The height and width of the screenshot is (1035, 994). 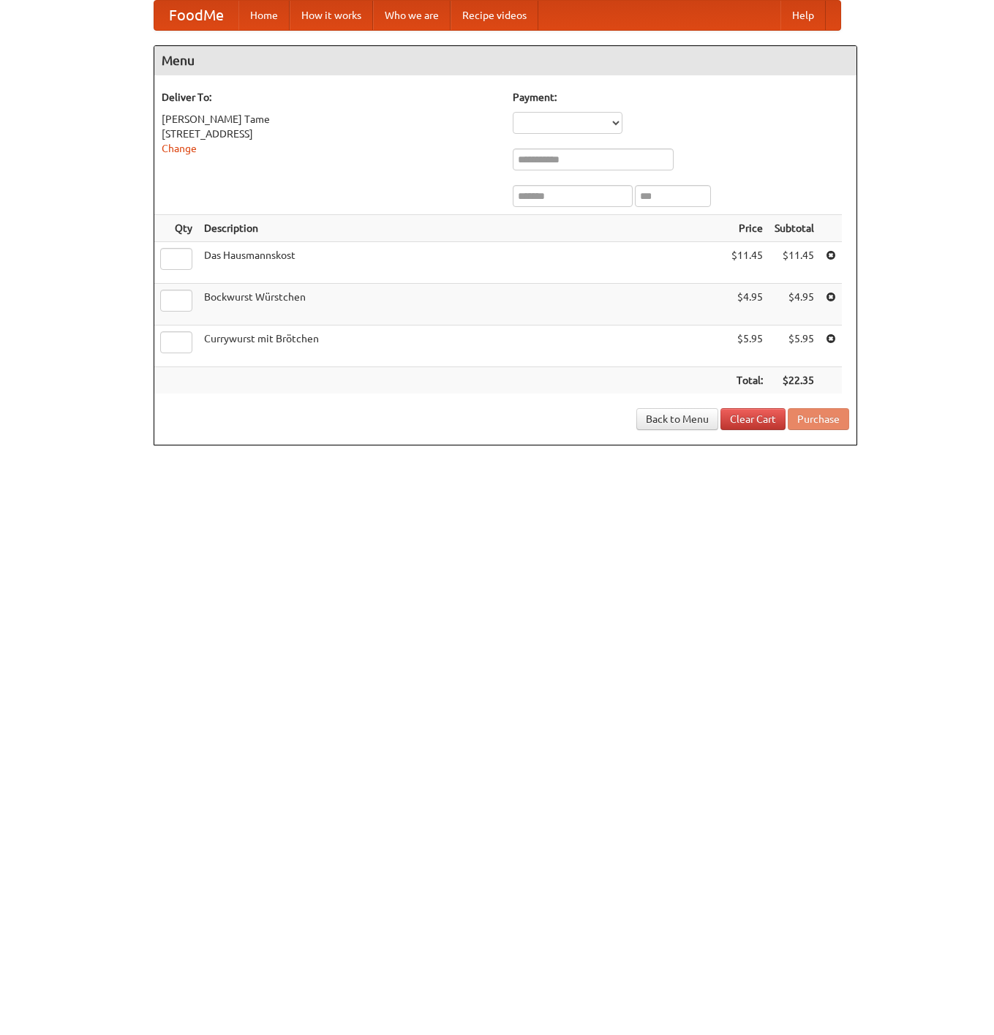 What do you see at coordinates (681, 97) in the screenshot?
I see `h5: Payment:` at bounding box center [681, 97].